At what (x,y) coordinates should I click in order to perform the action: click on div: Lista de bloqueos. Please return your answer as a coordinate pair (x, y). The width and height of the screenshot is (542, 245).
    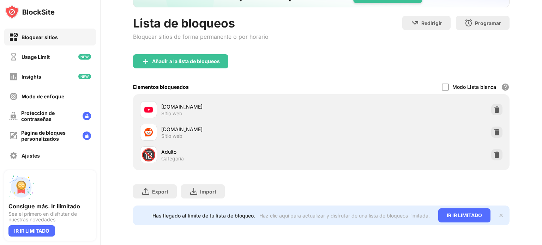
    Looking at the image, I should click on (201, 23).